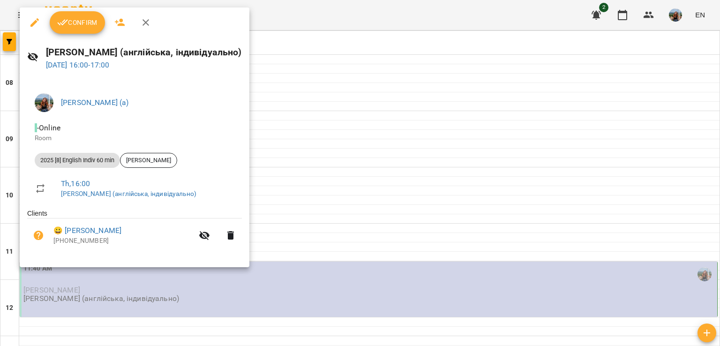 The width and height of the screenshot is (720, 346). Describe the element at coordinates (77, 23) in the screenshot. I see `span: Confirm` at that location.